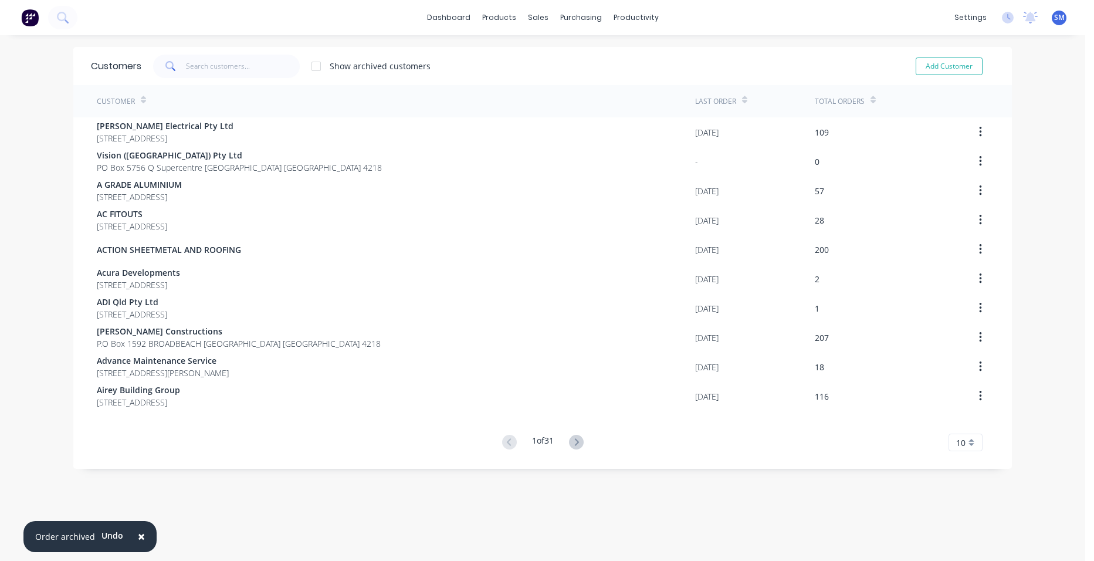 The image size is (1094, 561). Describe the element at coordinates (581, 18) in the screenshot. I see `div: purchasing` at that location.